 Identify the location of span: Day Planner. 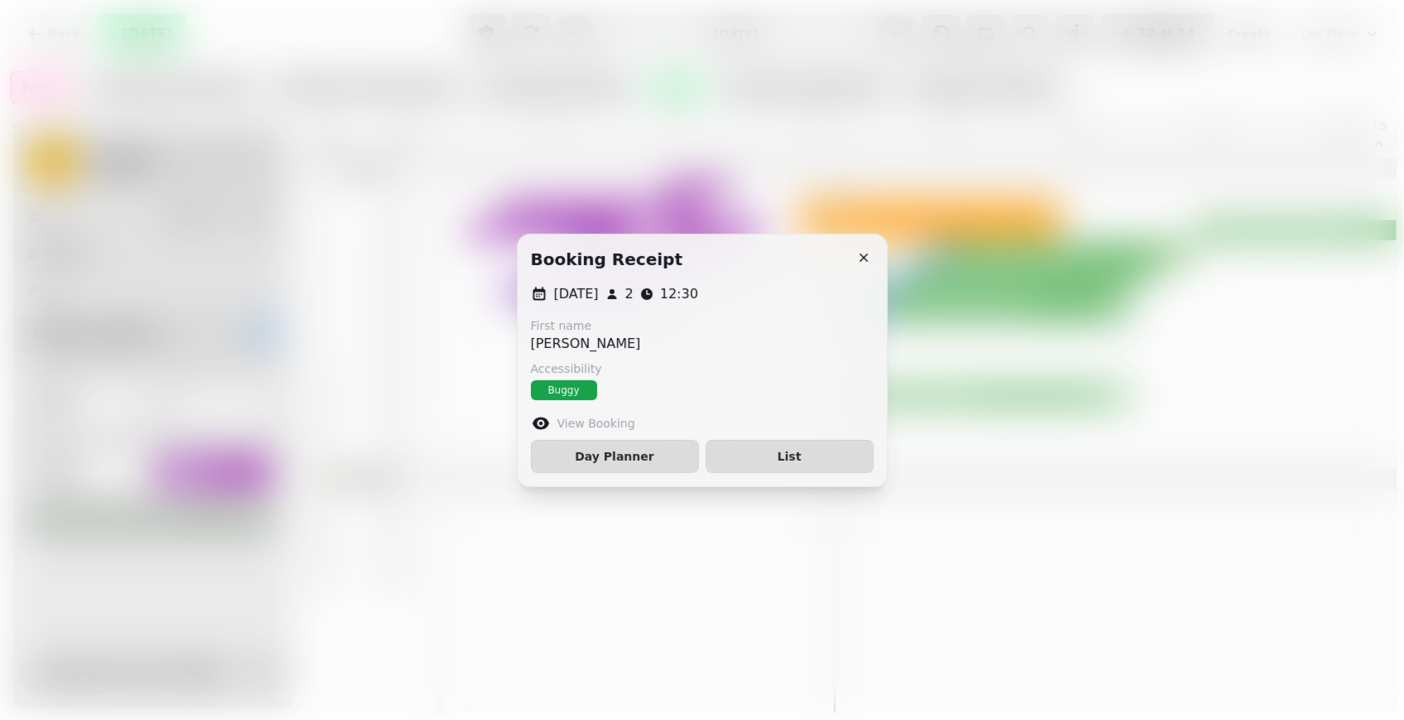
(615, 457).